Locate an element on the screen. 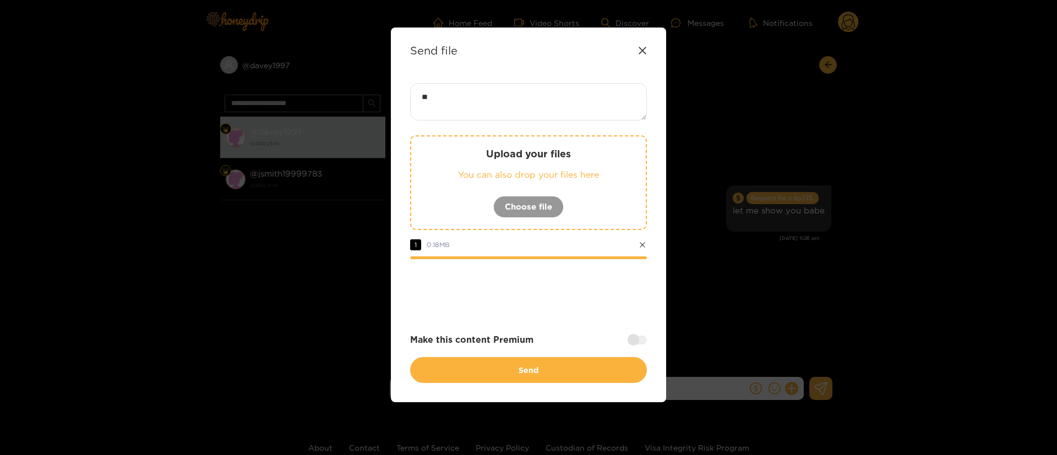 The width and height of the screenshot is (1057, 455). p: You can also drop your files here is located at coordinates (529, 175).